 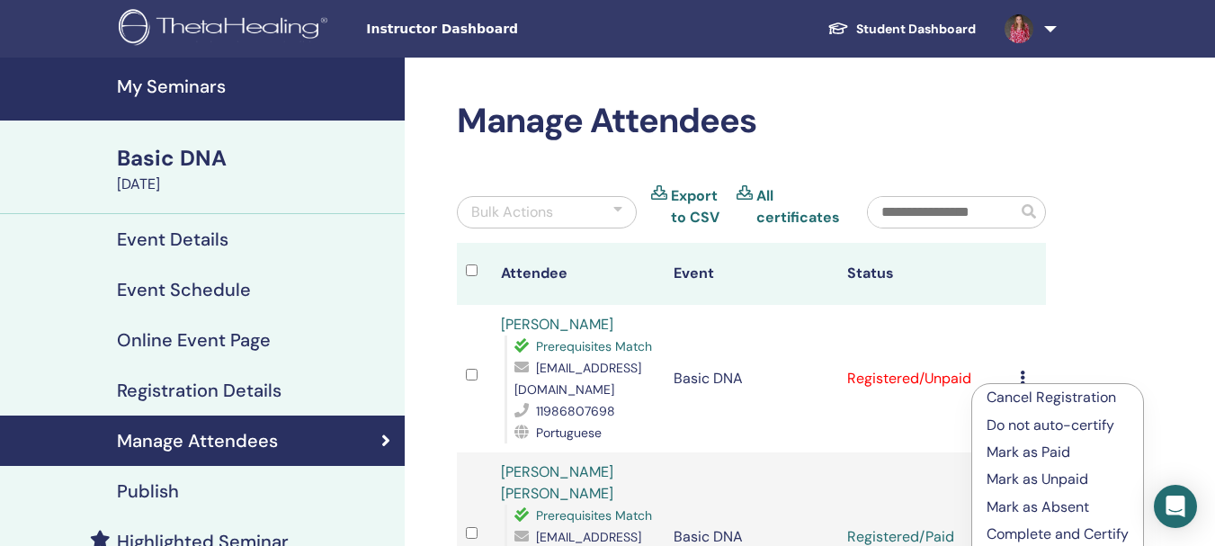 What do you see at coordinates (1057, 452) in the screenshot?
I see `p: Mark as Paid` at bounding box center [1057, 452].